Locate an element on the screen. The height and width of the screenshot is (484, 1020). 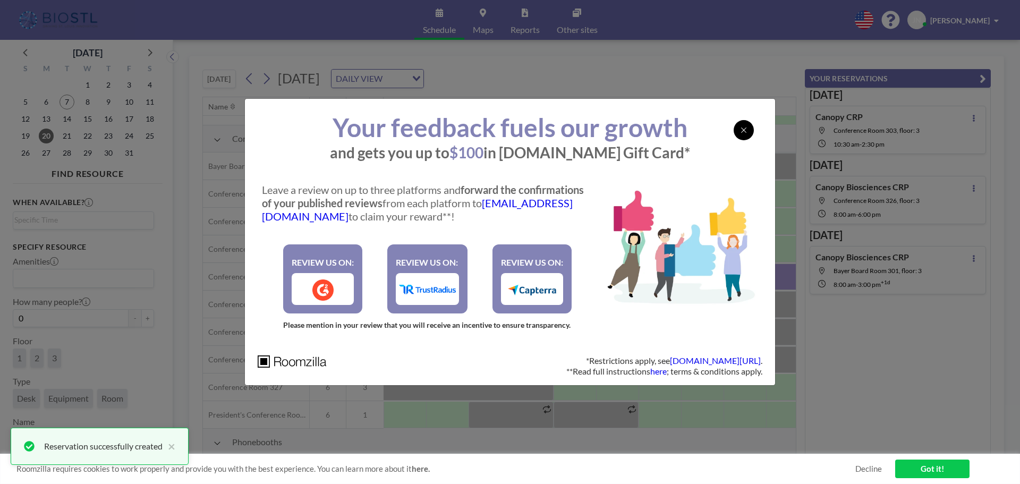
img: g2.1ce85328.png is located at coordinates (323, 290).